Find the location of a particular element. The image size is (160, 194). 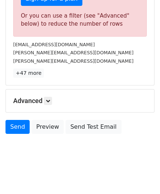

a: Preview is located at coordinates (48, 127).